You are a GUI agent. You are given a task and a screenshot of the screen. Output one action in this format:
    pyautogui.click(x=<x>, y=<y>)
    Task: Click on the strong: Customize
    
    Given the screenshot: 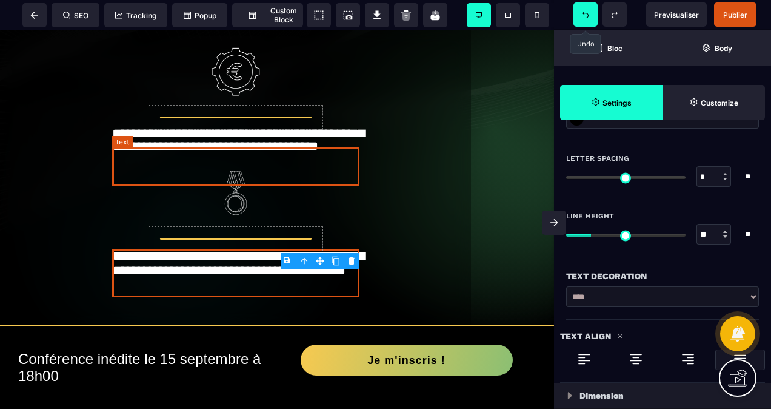 What is the action you would take?
    pyautogui.click(x=719, y=102)
    